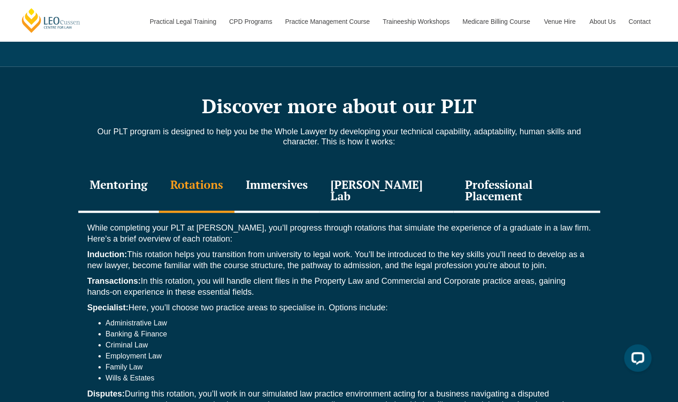 The width and height of the screenshot is (678, 402). I want to click on a: CPD Programs, so click(250, 22).